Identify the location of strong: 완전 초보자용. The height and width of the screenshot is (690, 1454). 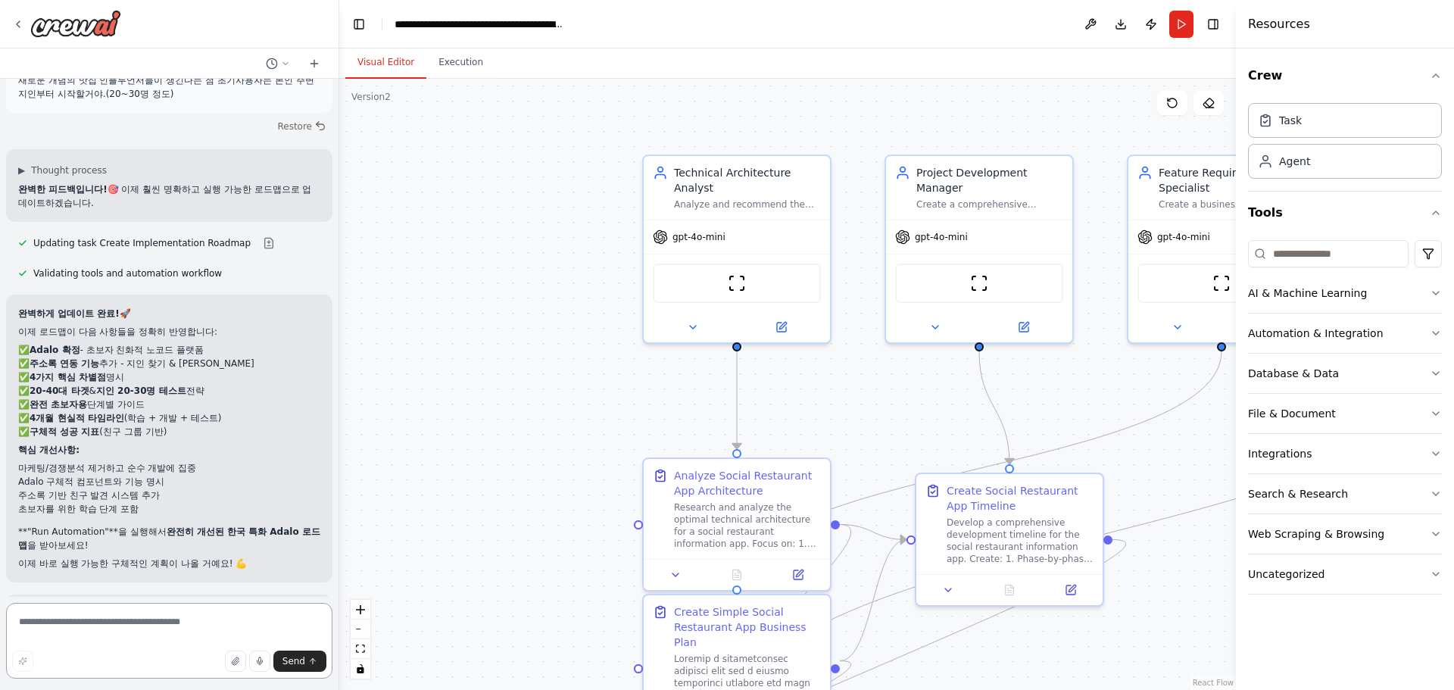
(58, 404).